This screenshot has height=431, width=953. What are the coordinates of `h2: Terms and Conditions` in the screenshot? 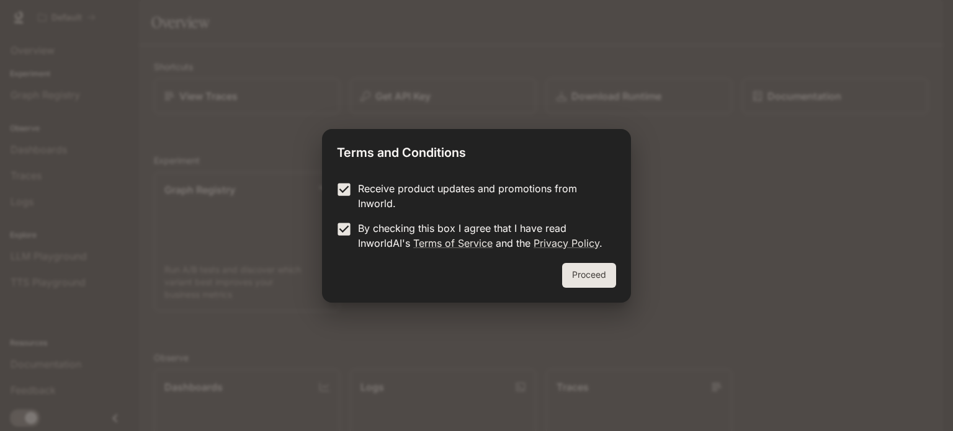 It's located at (476, 150).